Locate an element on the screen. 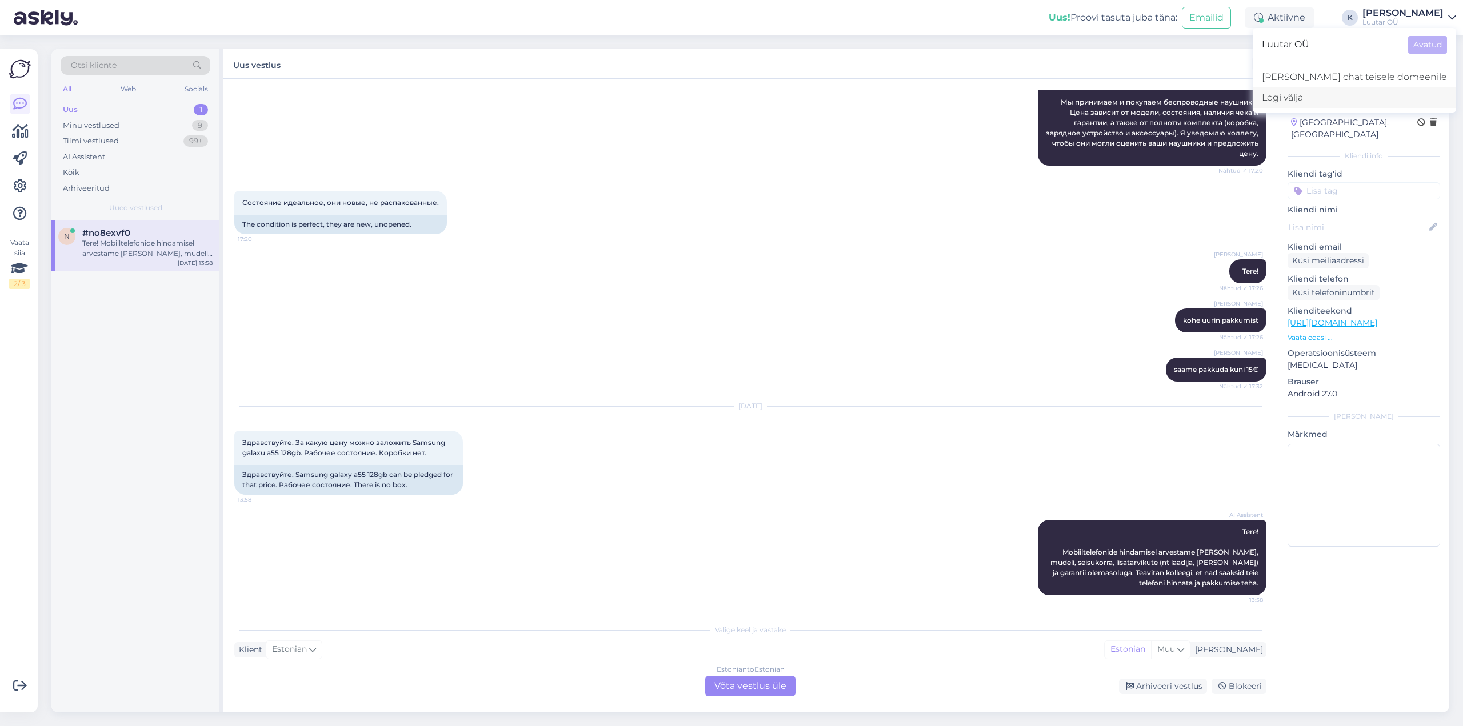 This screenshot has width=1463, height=726. span: AI Assistent is located at coordinates (1241, 515).